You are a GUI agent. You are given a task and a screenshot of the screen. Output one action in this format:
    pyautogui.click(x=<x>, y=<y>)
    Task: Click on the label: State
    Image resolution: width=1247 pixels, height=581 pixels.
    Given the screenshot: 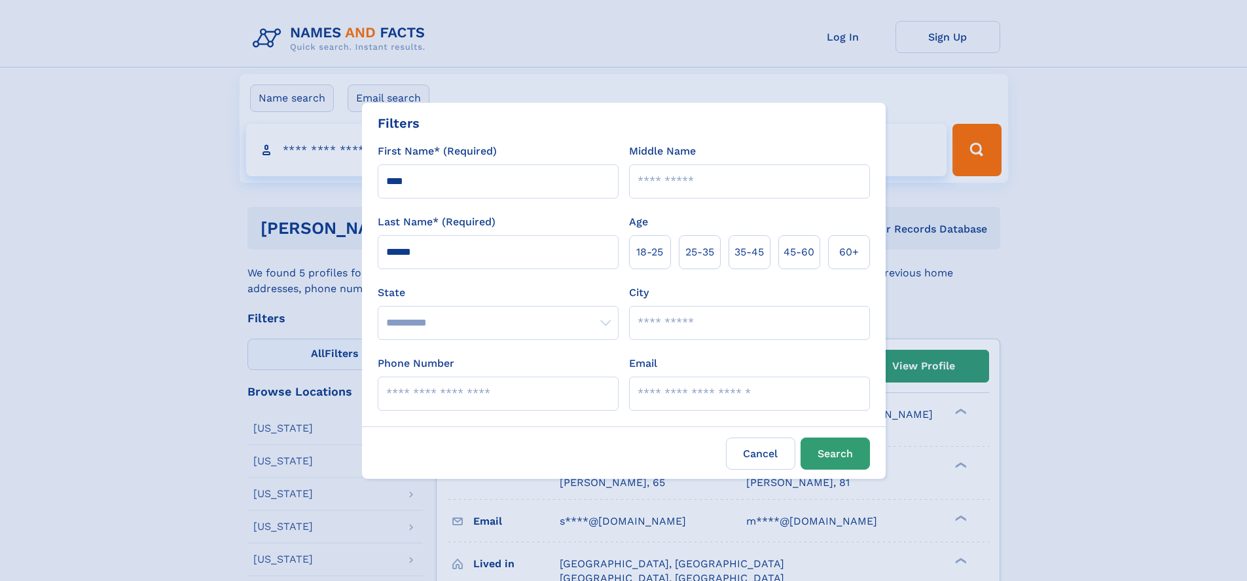 What is the action you would take?
    pyautogui.click(x=498, y=293)
    